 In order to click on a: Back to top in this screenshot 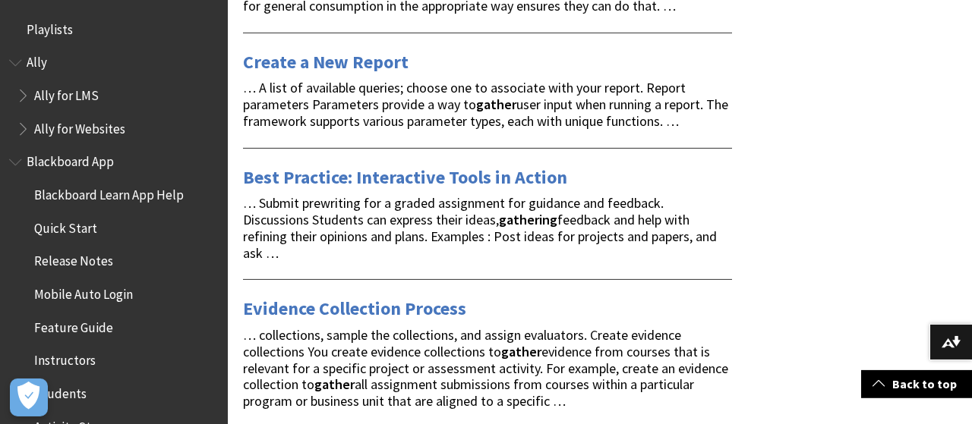, I will do `click(916, 384)`.